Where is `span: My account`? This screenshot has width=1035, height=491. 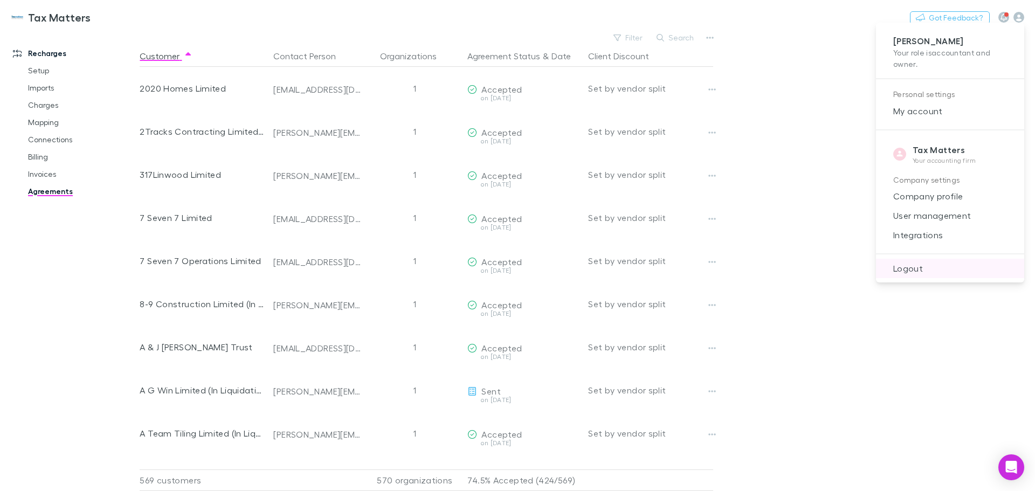 span: My account is located at coordinates (950, 111).